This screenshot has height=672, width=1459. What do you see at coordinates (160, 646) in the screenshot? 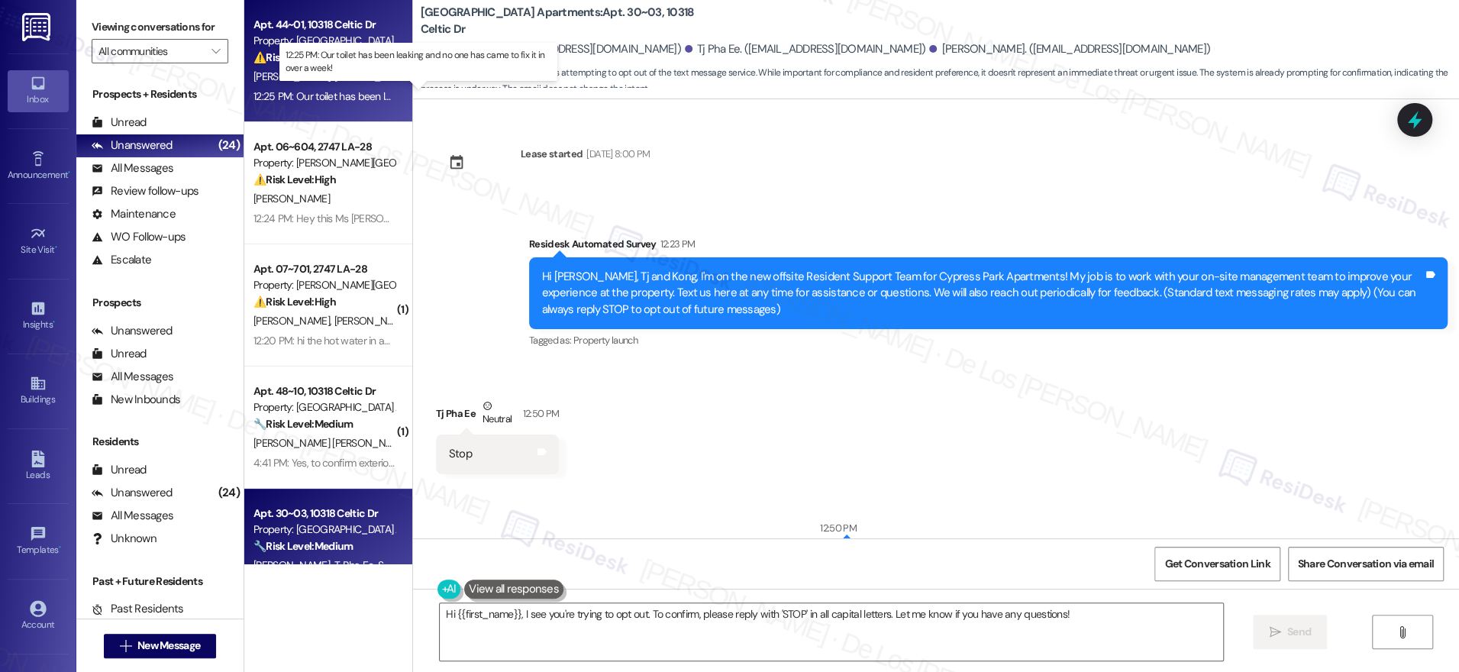
I see `button: New Message` at bounding box center [160, 646].